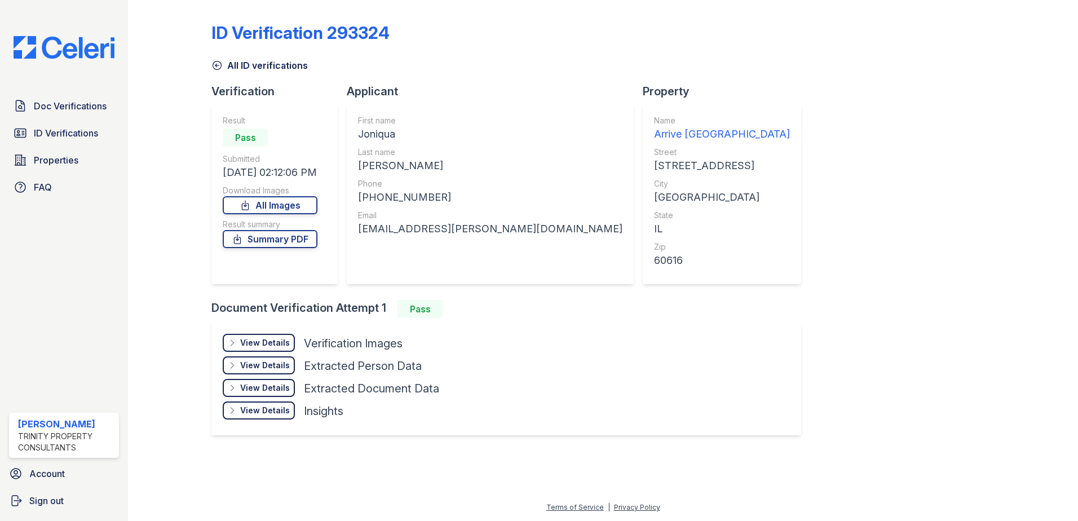  What do you see at coordinates (722, 152) in the screenshot?
I see `div: Street` at bounding box center [722, 152].